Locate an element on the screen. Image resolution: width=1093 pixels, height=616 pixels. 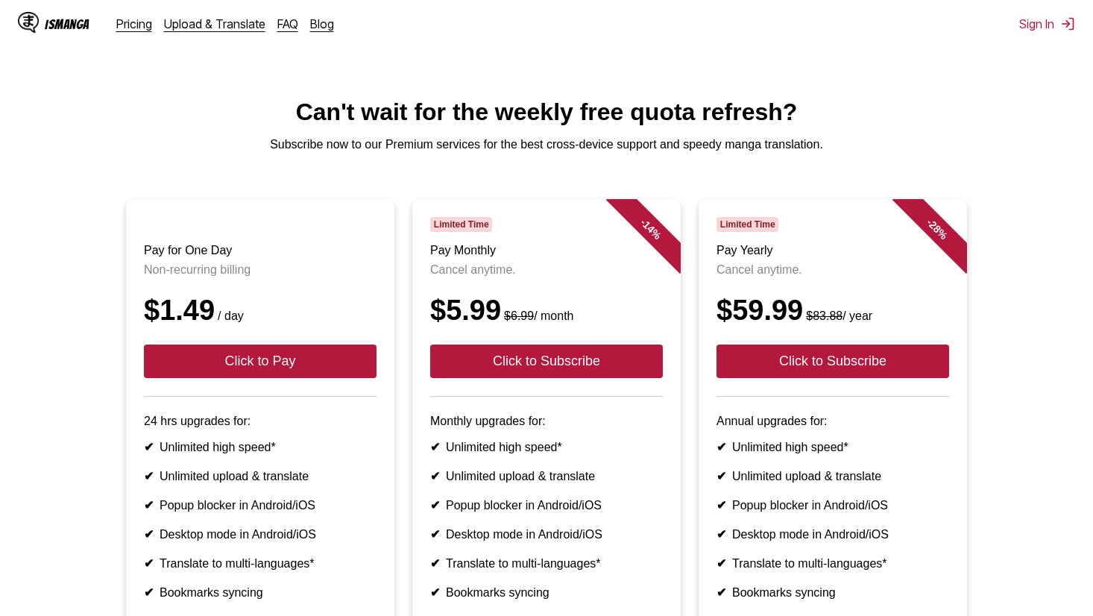
div: - 28 % is located at coordinates (937, 229).